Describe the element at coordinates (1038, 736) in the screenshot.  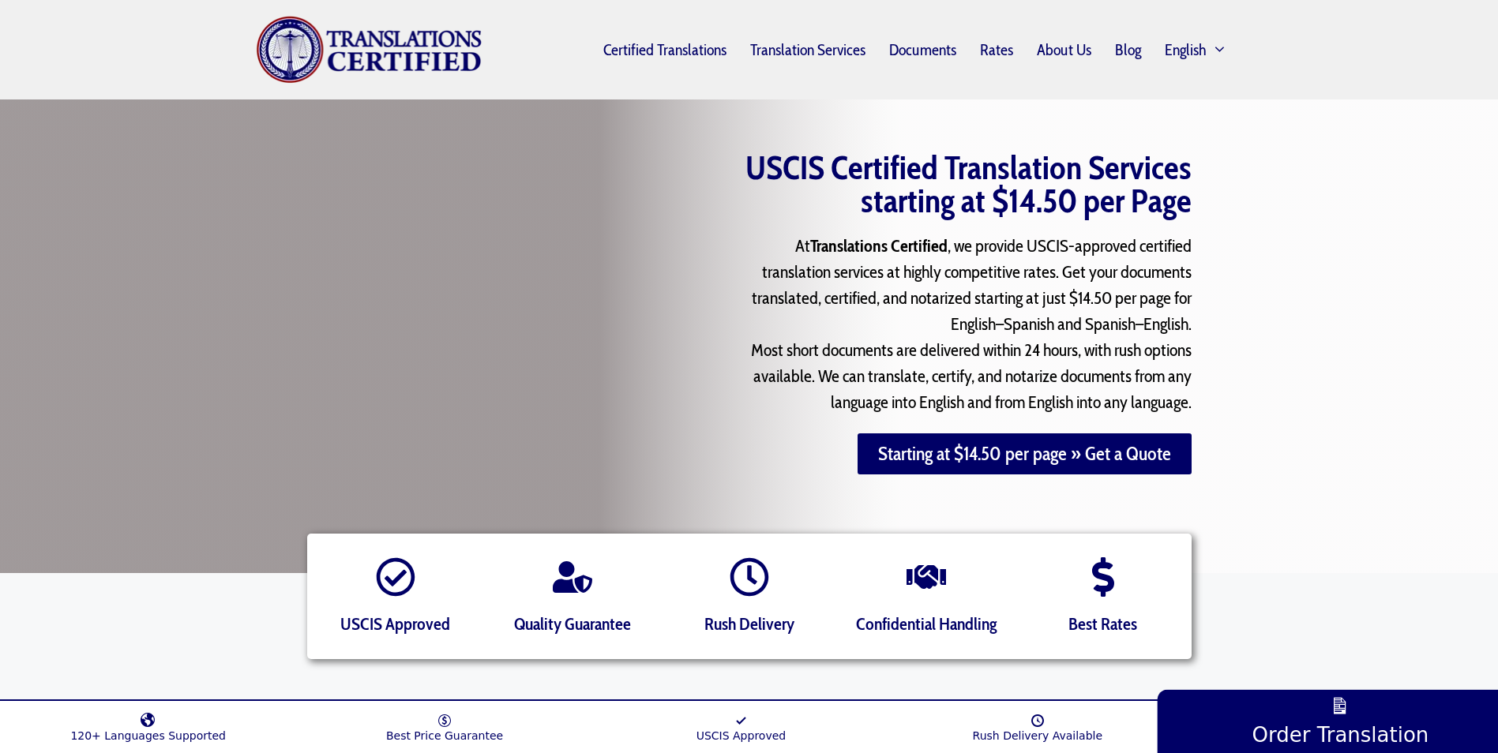
I see `span: Rush Delivery Available` at that location.